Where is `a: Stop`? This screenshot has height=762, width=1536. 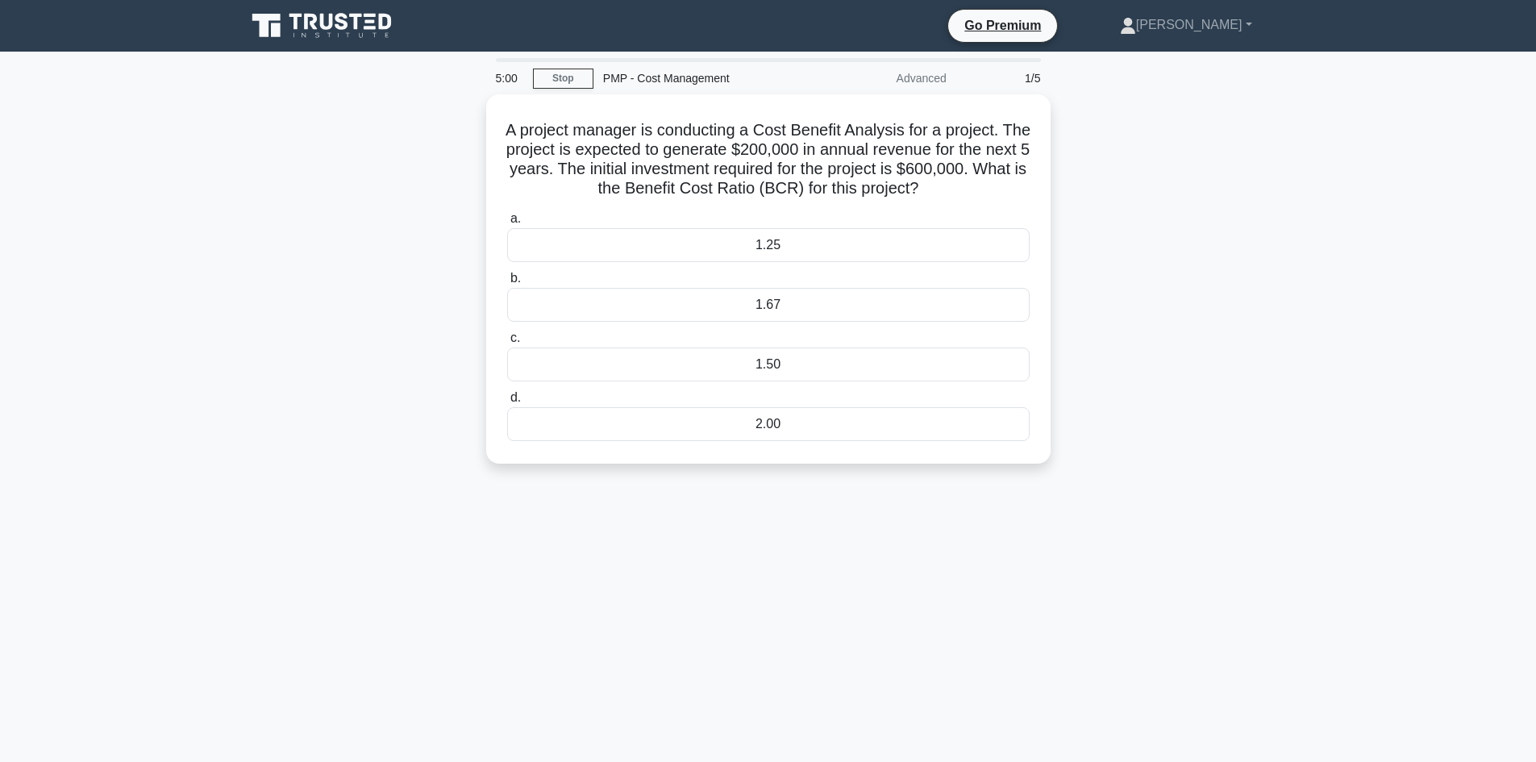
a: Stop is located at coordinates (563, 78).